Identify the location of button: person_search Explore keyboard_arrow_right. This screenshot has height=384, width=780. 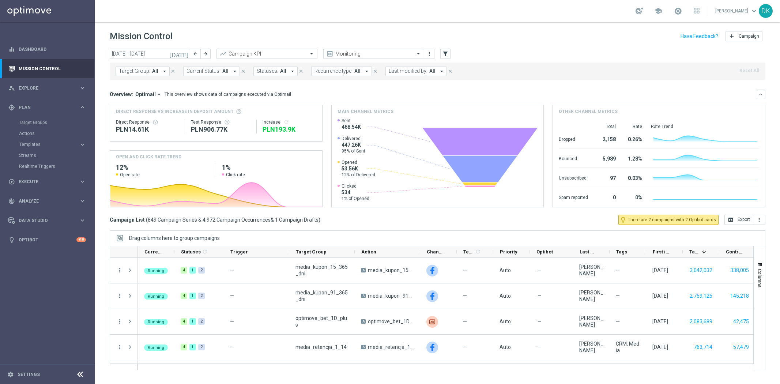
(47, 88).